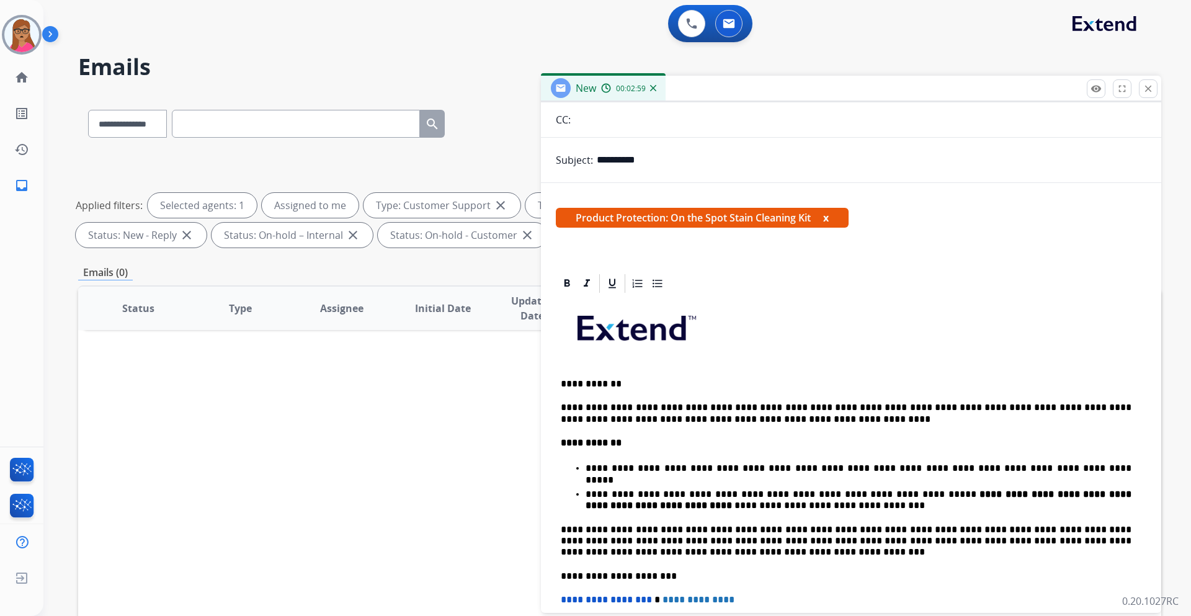 This screenshot has height=616, width=1191. What do you see at coordinates (432, 124) in the screenshot?
I see `mat-icon: search` at bounding box center [432, 124].